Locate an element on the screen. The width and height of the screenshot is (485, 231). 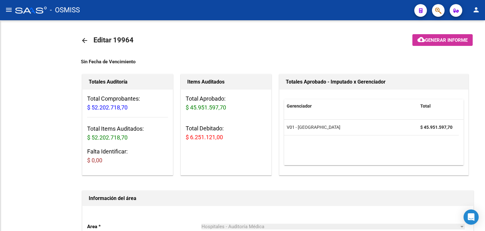
h1: Totales Aprobado - Imputado x Gerenciador is located at coordinates (374, 82).